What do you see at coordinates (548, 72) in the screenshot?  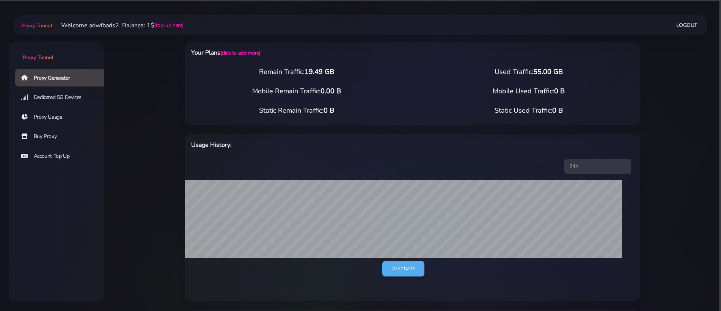 I see `span: 55.00 GB` at bounding box center [548, 72].